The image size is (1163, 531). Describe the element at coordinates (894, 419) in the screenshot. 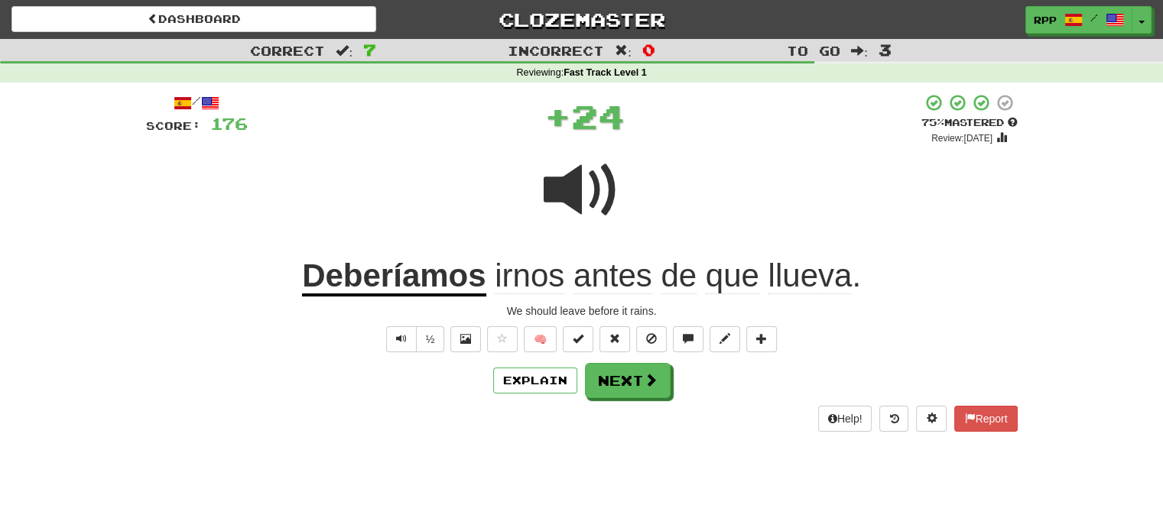

I see `button: Round history (alt+y)` at that location.